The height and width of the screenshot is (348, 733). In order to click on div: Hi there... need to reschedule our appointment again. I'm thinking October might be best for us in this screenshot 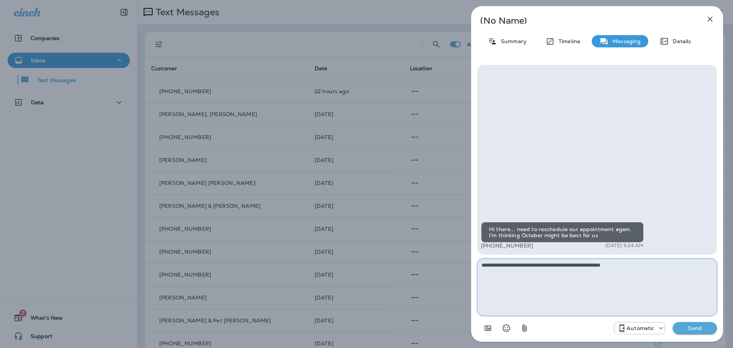, I will do `click(562, 232)`.